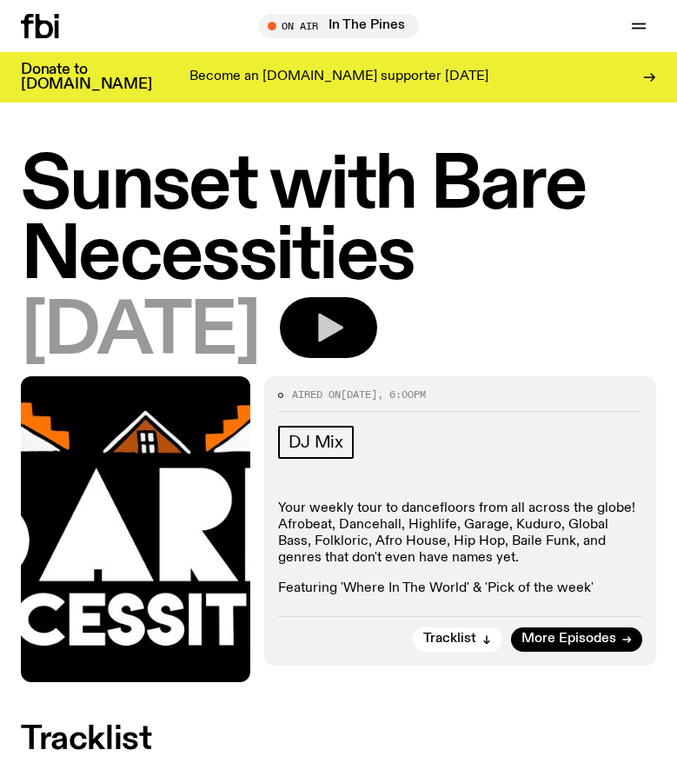  What do you see at coordinates (401, 395) in the screenshot?
I see `span: , 6:00pm` at bounding box center [401, 395].